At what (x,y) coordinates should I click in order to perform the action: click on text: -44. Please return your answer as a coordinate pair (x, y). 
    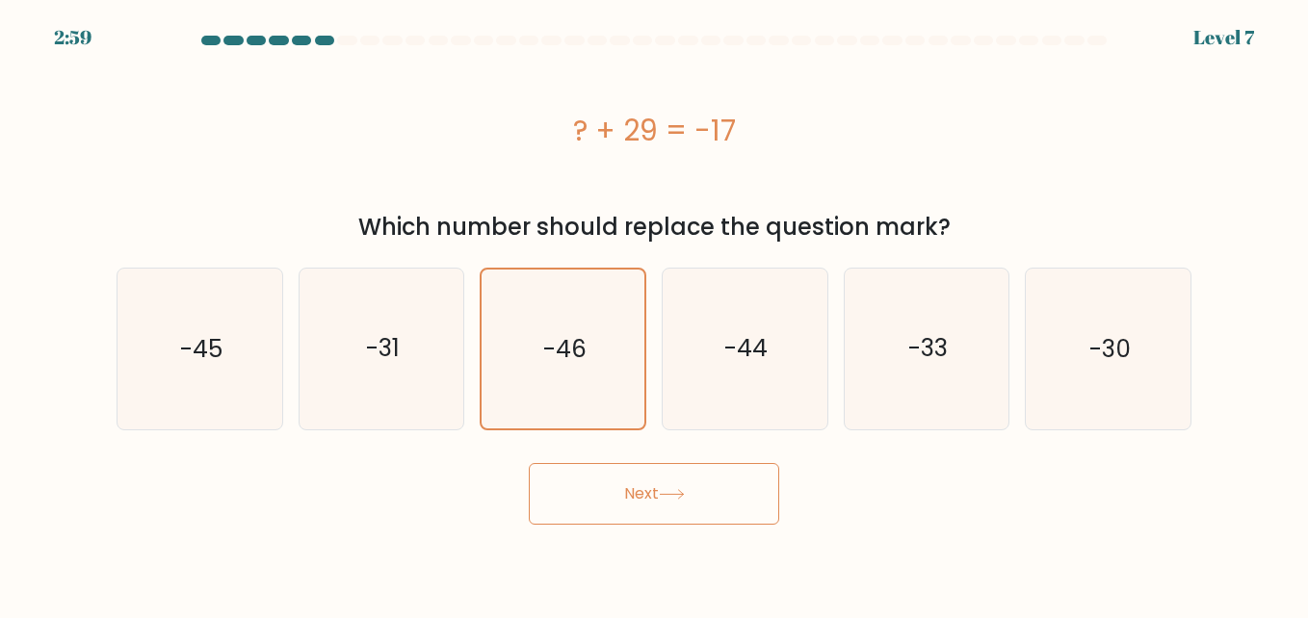
    Looking at the image, I should click on (746, 349).